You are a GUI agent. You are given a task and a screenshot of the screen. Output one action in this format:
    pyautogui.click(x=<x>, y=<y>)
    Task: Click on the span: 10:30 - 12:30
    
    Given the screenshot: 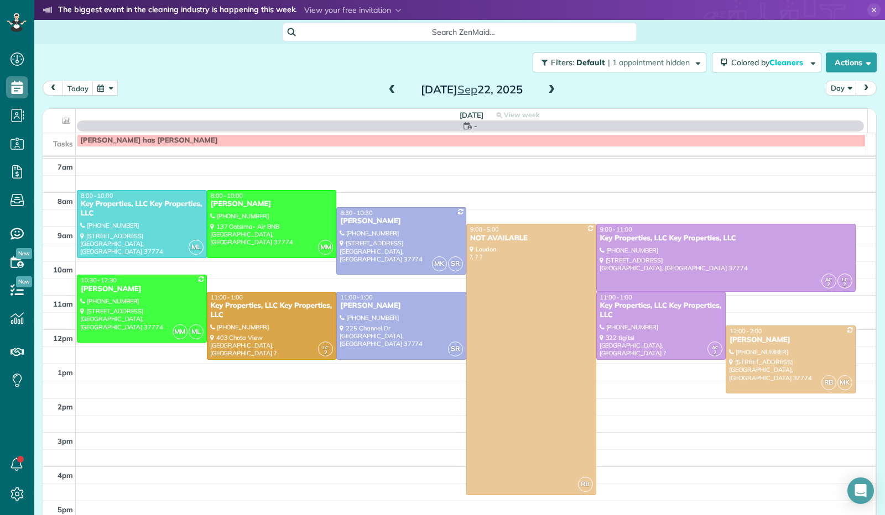 What is the action you would take?
    pyautogui.click(x=98, y=280)
    